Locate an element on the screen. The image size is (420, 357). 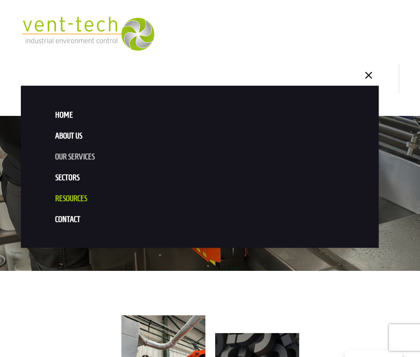
a: Home is located at coordinates (200, 115).